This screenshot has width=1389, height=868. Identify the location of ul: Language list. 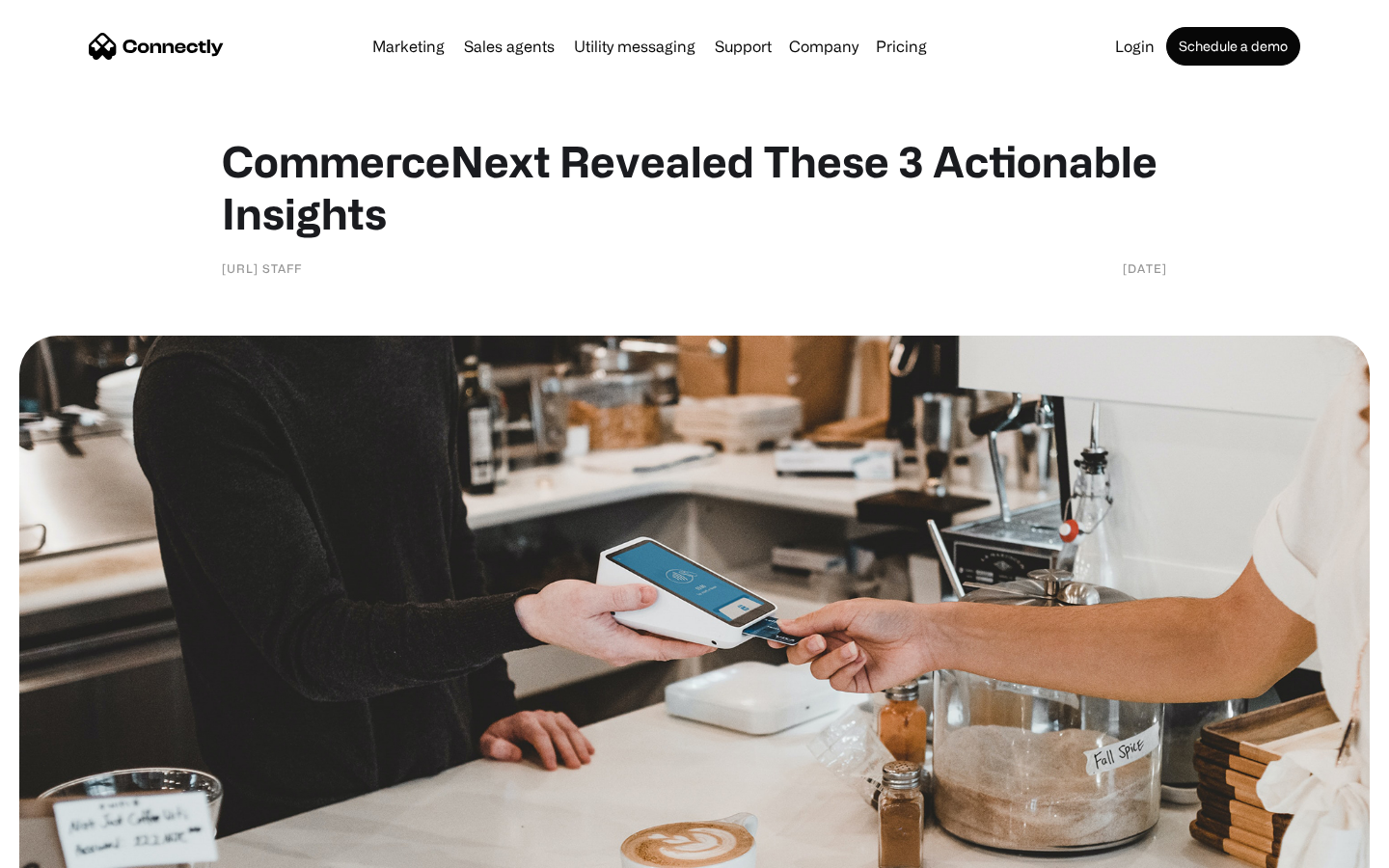
(77, 848).